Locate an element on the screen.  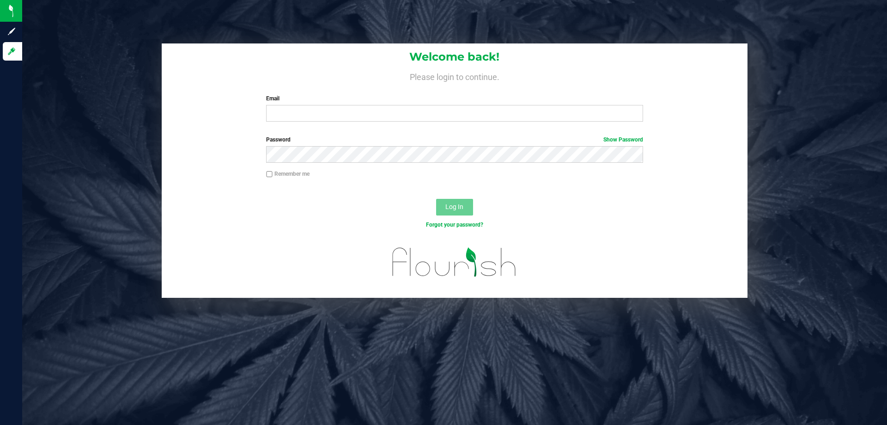
inline-svg: Log in is located at coordinates (12, 51).